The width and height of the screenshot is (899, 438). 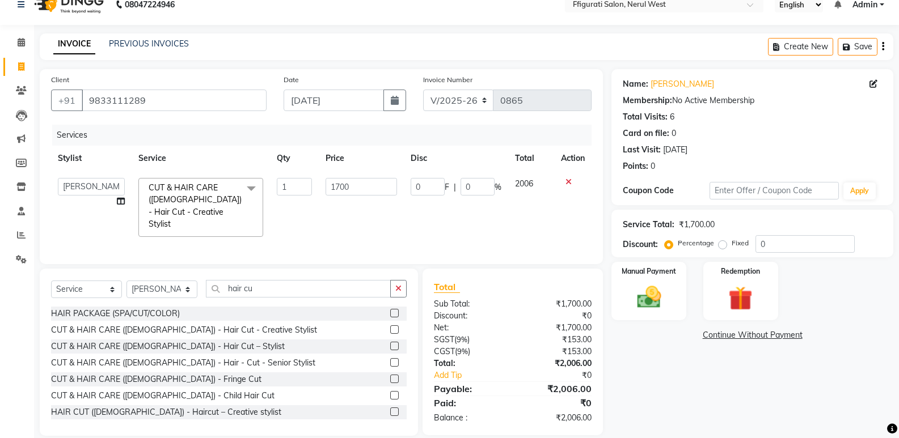 I want to click on img: _cash.svg, so click(x=649, y=297).